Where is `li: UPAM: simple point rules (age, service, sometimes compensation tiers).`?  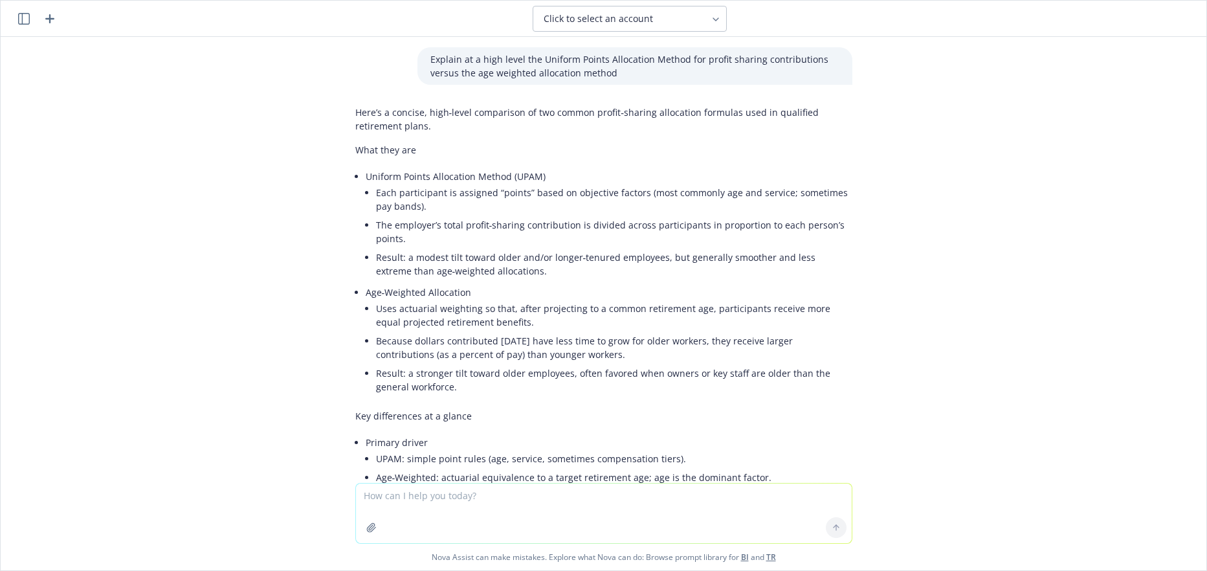 li: UPAM: simple point rules (age, service, sometimes compensation tiers). is located at coordinates (614, 458).